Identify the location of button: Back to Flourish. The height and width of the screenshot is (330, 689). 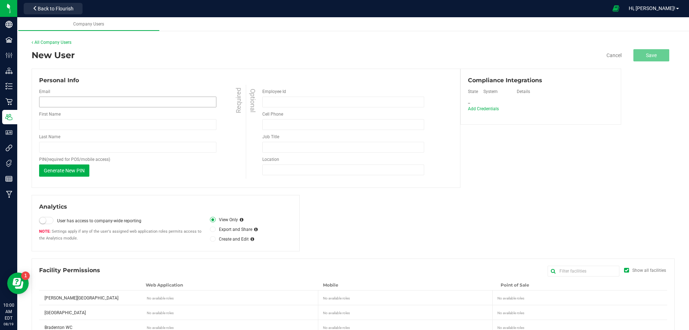
(53, 9).